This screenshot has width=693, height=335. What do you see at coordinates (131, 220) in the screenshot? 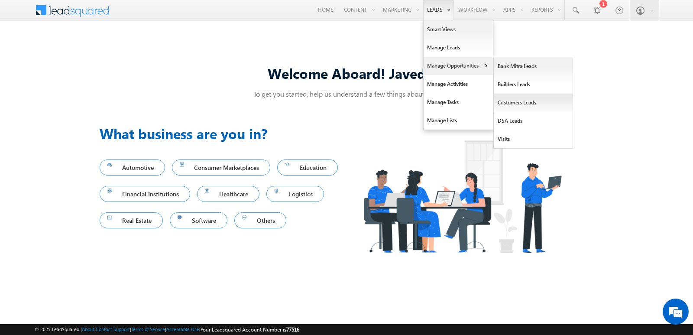
I see `span: Real Estate` at bounding box center [131, 220].